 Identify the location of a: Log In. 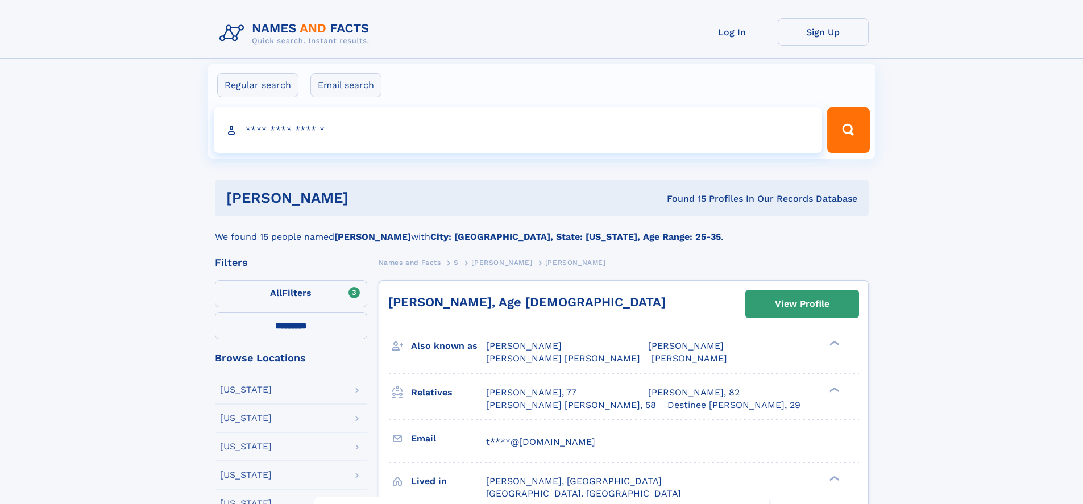
(732, 32).